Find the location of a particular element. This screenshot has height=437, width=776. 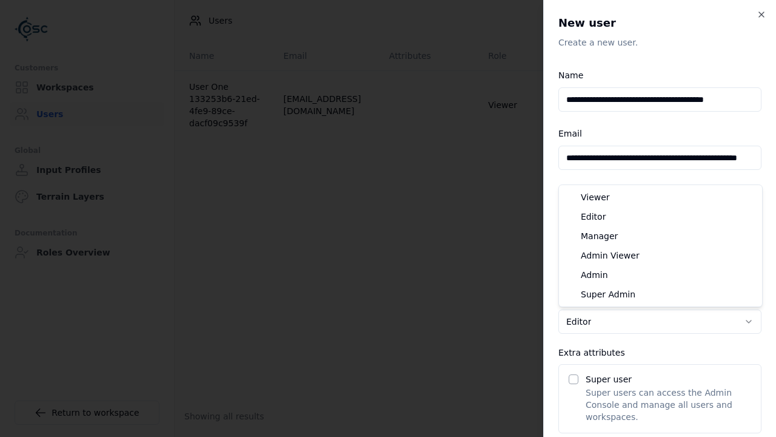

p: Super users can access the Admin Console and manage all users and workspaces. is located at coordinates (668, 405).